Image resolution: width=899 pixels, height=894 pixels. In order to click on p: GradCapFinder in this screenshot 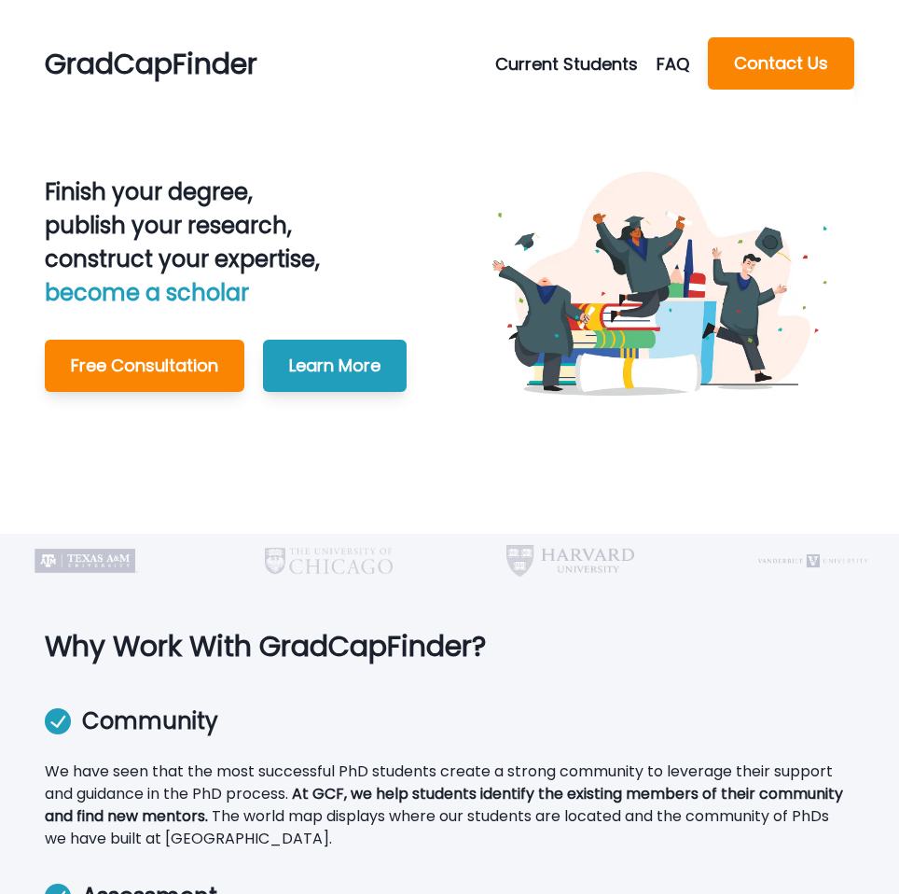, I will do `click(151, 63)`.